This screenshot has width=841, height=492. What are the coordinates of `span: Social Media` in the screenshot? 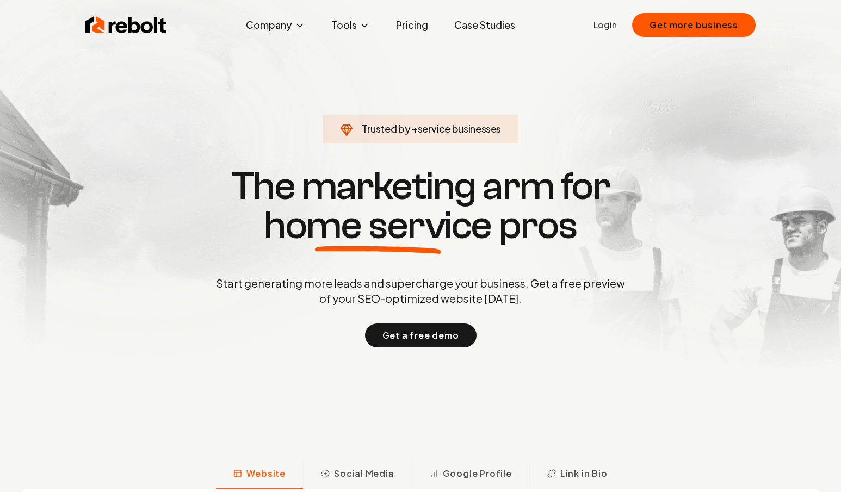 It's located at (364, 474).